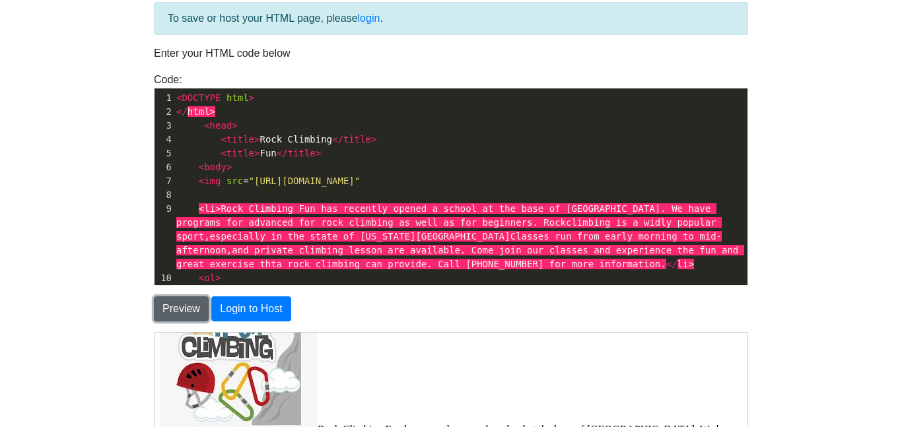  What do you see at coordinates (164, 98) in the screenshot?
I see `div: 1` at bounding box center [164, 98].